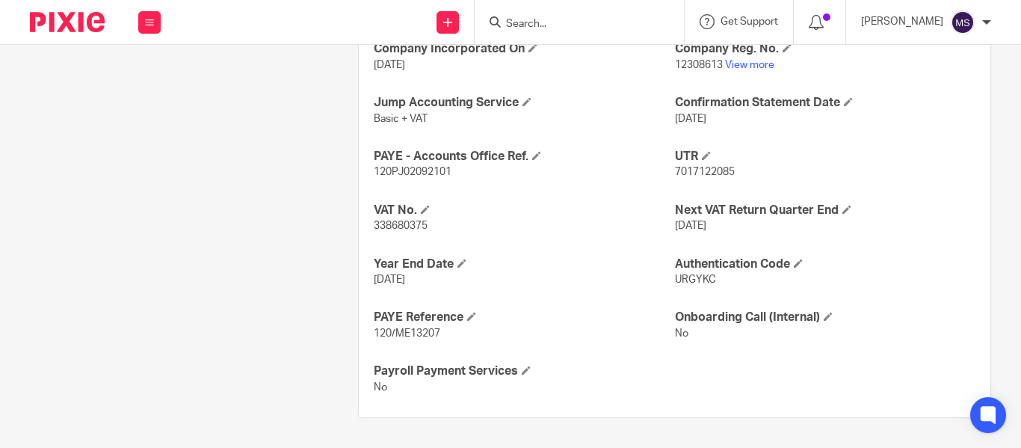 The height and width of the screenshot is (448, 1021). Describe the element at coordinates (825, 264) in the screenshot. I see `h4: Authentication Code` at that location.